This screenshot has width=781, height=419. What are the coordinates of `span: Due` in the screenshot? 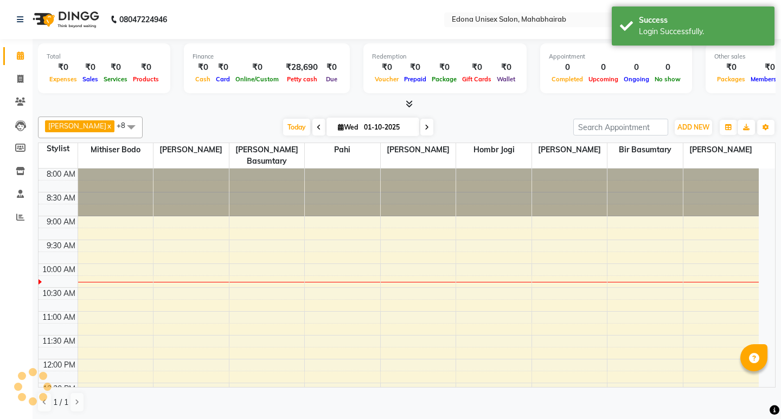 It's located at (331, 79).